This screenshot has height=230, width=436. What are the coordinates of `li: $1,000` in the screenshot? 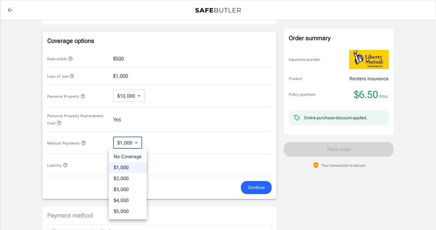 It's located at (128, 168).